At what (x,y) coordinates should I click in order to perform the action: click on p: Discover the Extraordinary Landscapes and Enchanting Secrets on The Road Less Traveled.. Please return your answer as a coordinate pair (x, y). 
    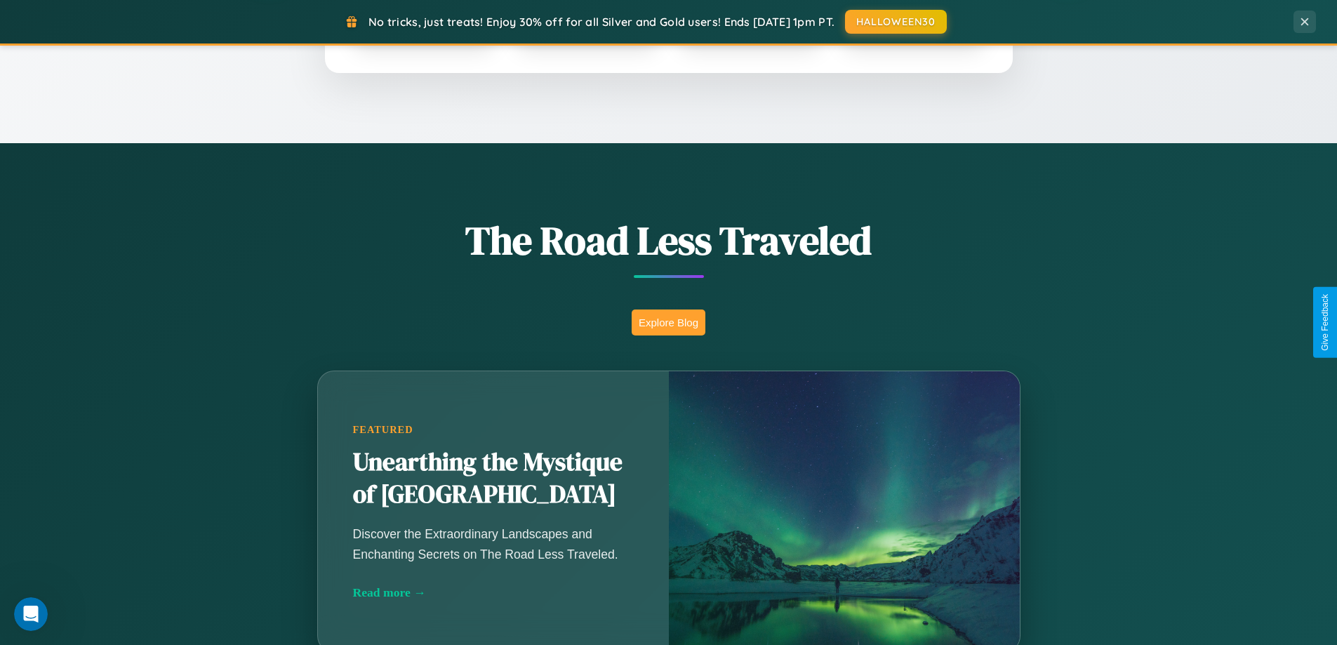
    Looking at the image, I should click on (493, 544).